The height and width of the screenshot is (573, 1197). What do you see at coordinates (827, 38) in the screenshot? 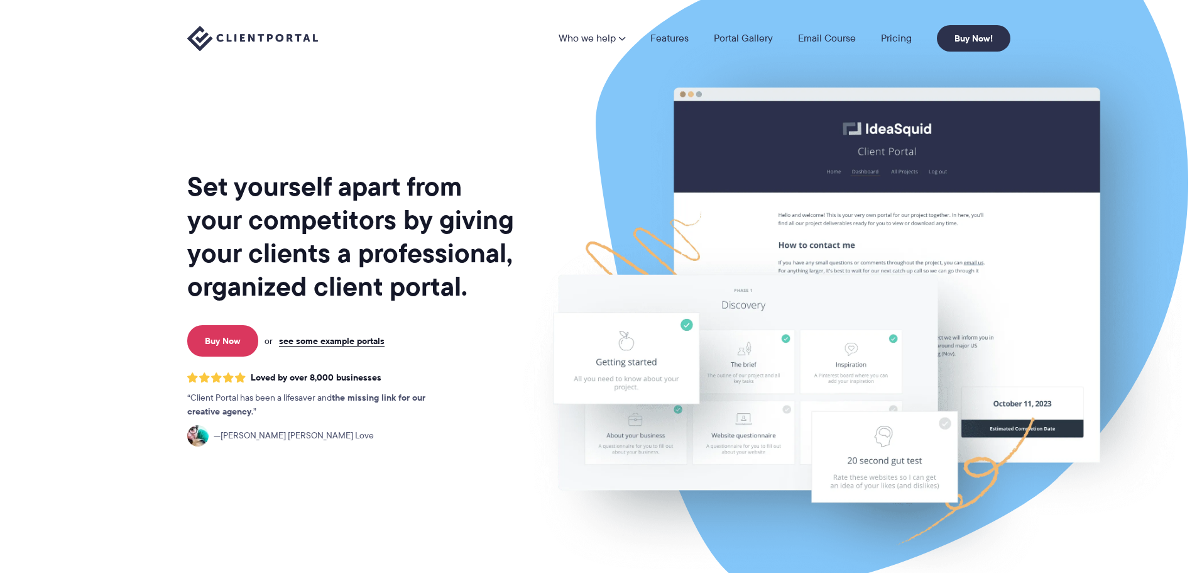
I see `a: Email Course` at bounding box center [827, 38].